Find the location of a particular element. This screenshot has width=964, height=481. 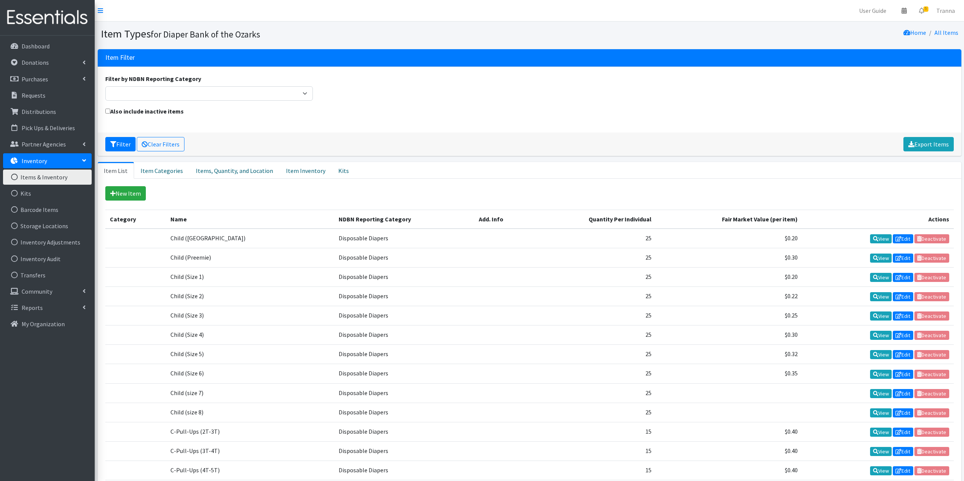

a: All Items is located at coordinates (946, 33).